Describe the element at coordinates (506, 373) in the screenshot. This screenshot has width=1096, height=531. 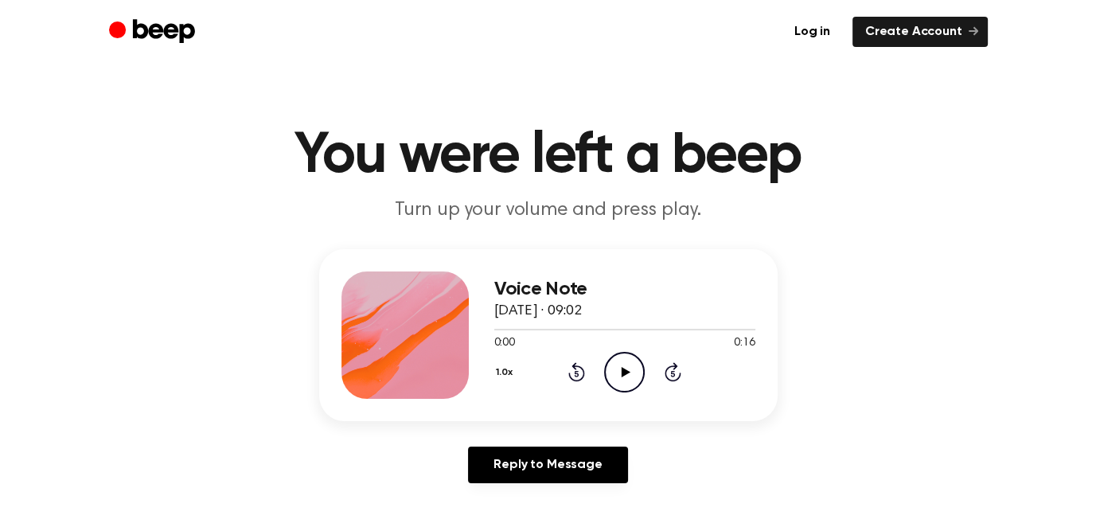
I see `button: 1.0x` at that location.